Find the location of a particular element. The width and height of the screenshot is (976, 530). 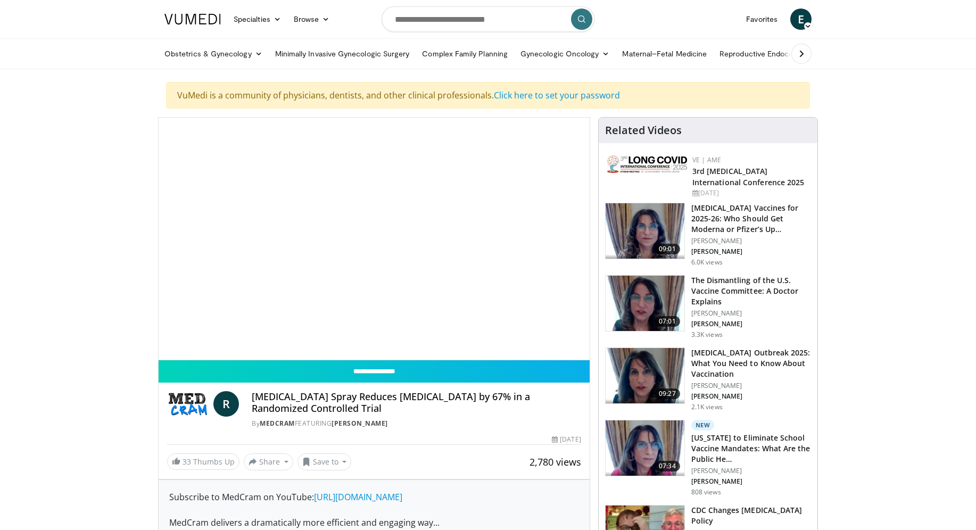

span: 07:34 is located at coordinates (668, 466).